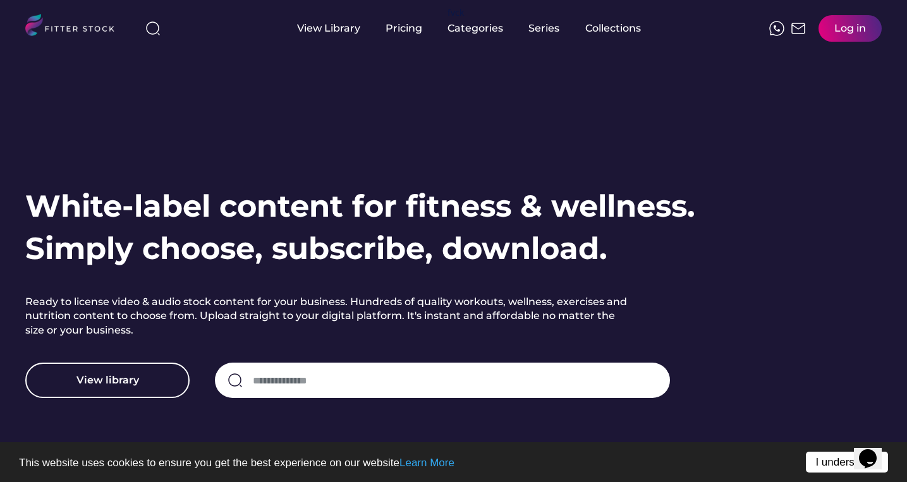 This screenshot has width=907, height=482. I want to click on a: I understand!, so click(847, 462).